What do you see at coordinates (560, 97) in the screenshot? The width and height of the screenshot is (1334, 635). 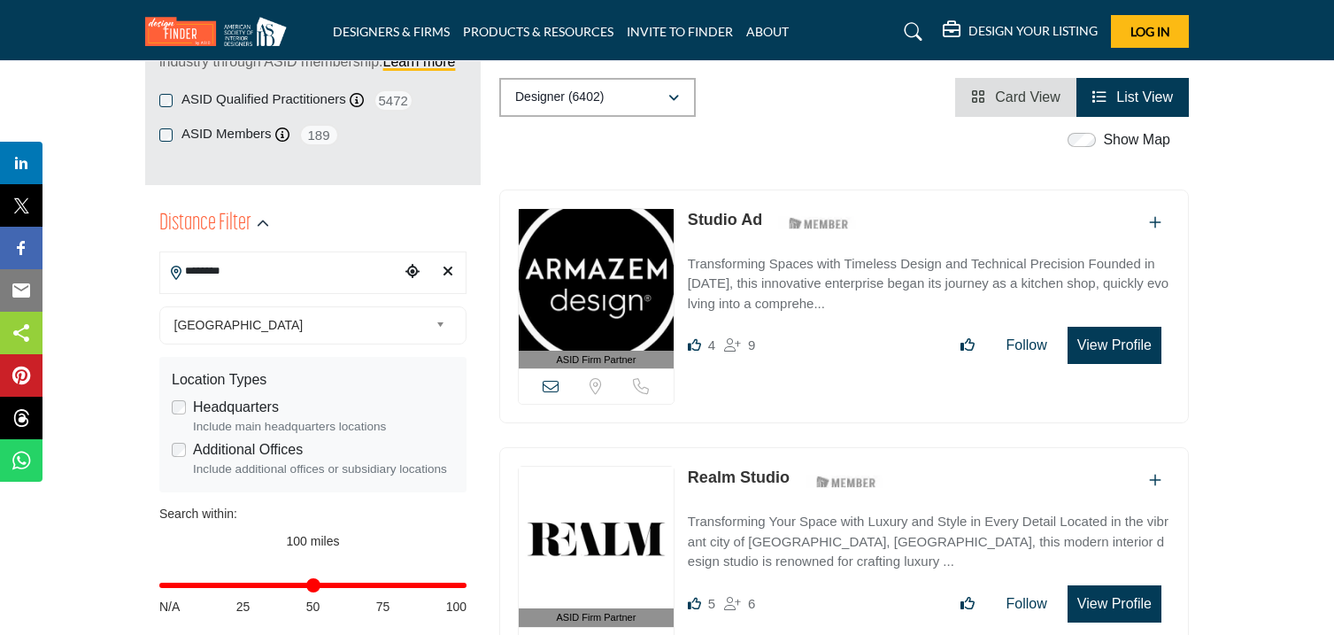 I see `p: Designer (6402)` at bounding box center [560, 97].